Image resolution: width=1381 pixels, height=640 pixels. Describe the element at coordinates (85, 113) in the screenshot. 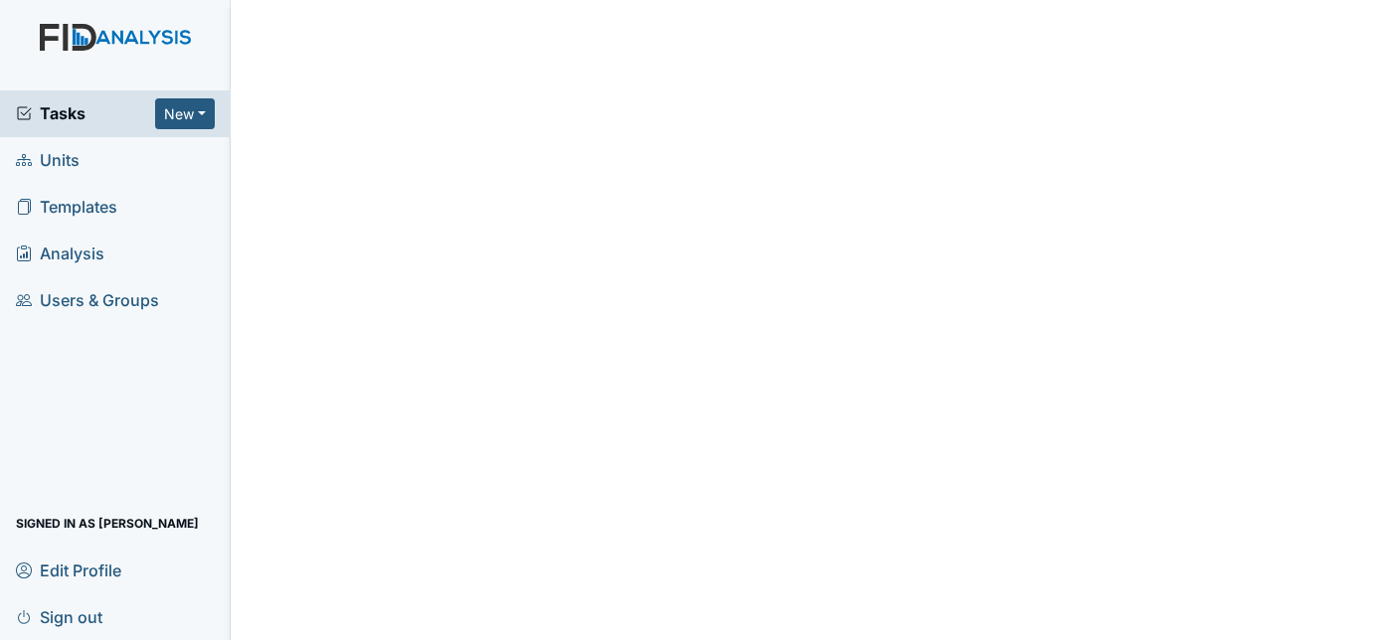

I see `a: Tasks` at that location.